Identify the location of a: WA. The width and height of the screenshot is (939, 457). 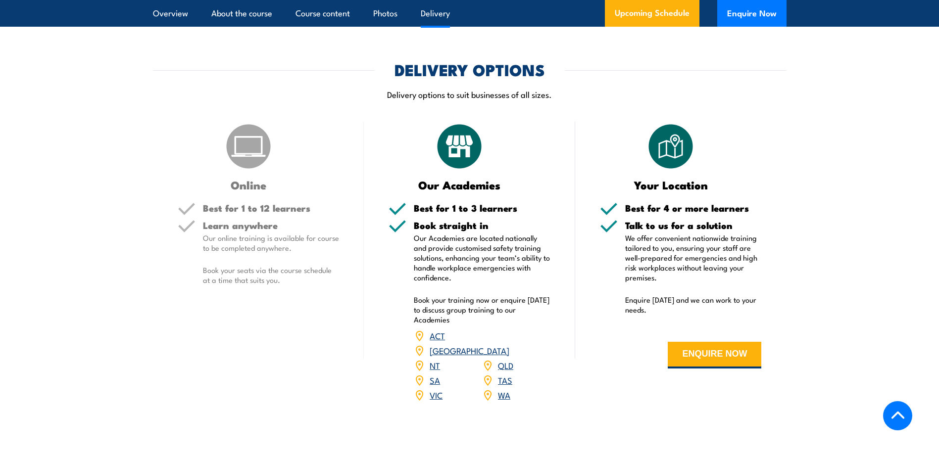
(504, 395).